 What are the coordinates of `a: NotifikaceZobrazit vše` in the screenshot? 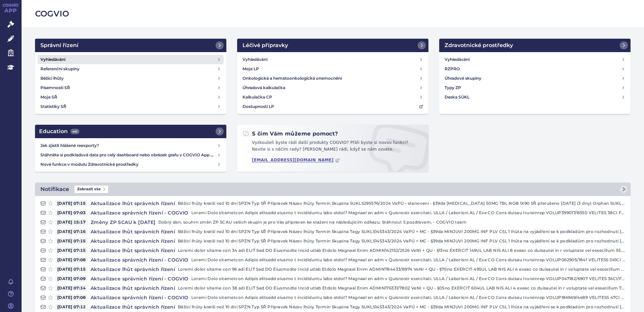 It's located at (333, 190).